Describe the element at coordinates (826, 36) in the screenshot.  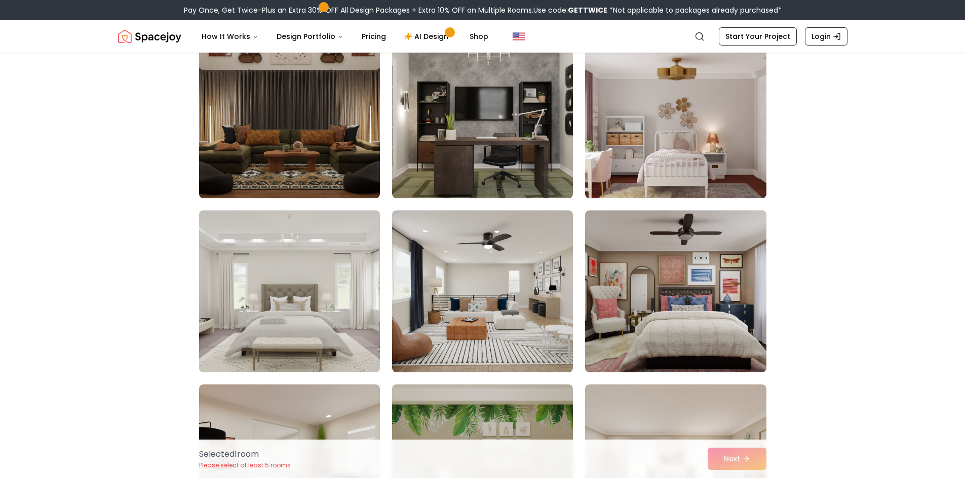
I see `a: Login` at that location.